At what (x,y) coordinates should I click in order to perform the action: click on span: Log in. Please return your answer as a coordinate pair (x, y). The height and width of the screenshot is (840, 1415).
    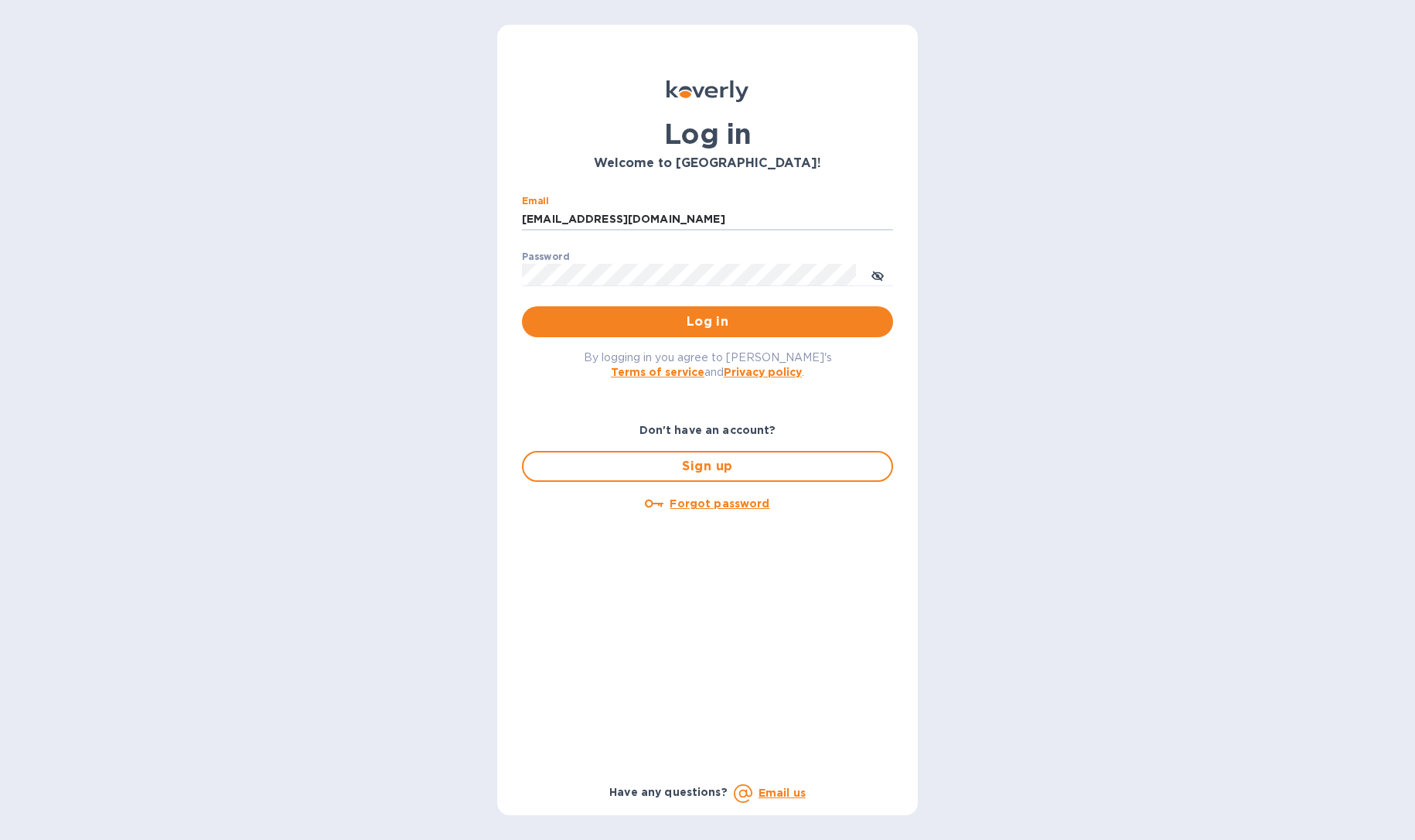
    Looking at the image, I should click on (708, 321).